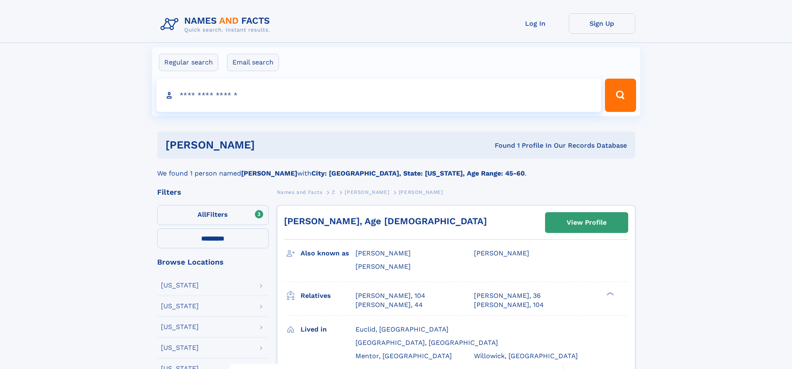  Describe the element at coordinates (620, 95) in the screenshot. I see `button: Search Button` at that location.